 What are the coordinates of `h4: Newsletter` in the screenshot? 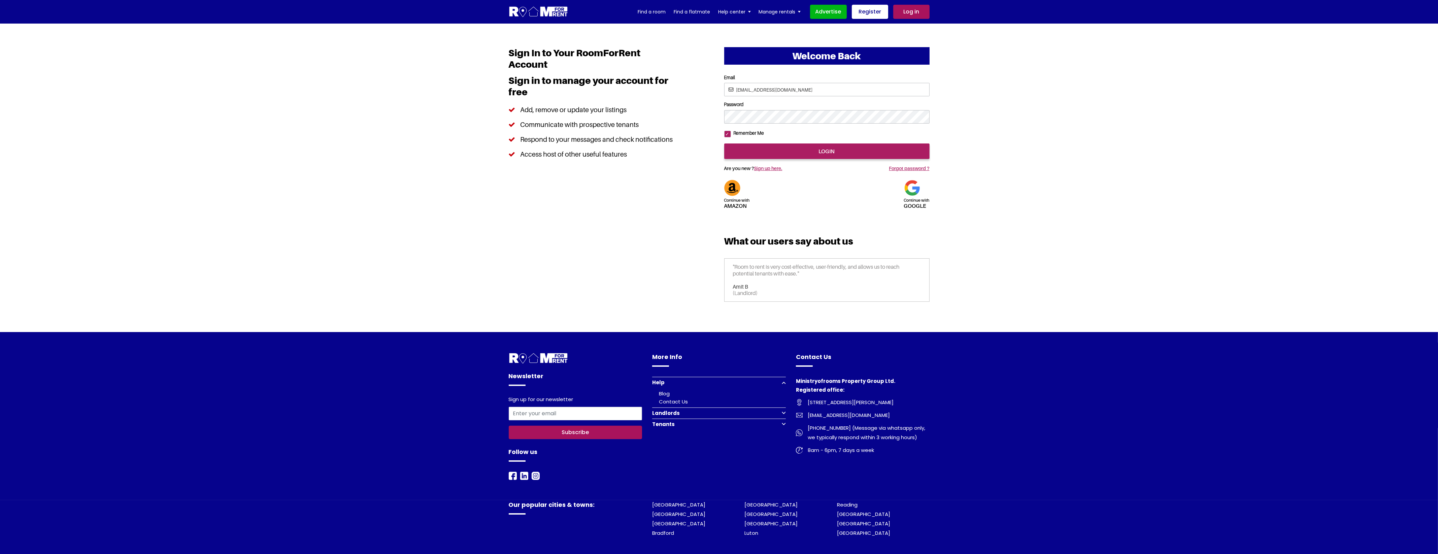 It's located at (575, 378).